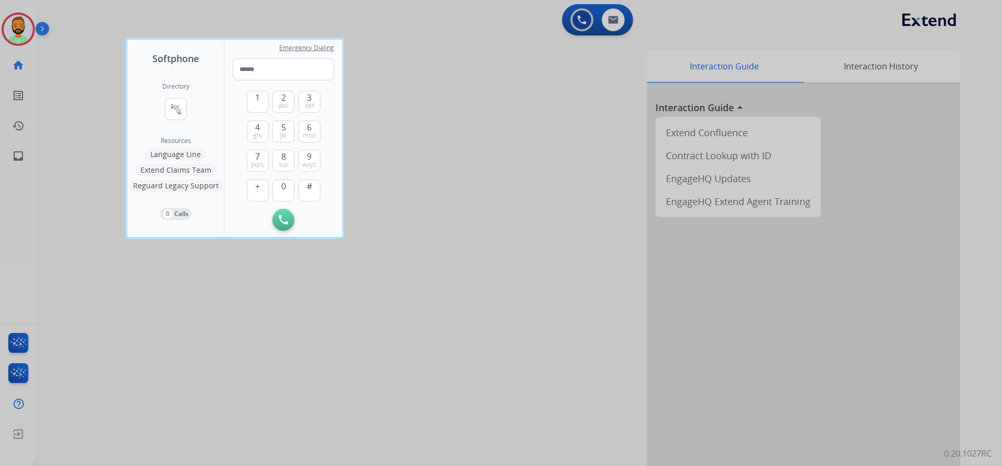  I want to click on span: 4, so click(257, 127).